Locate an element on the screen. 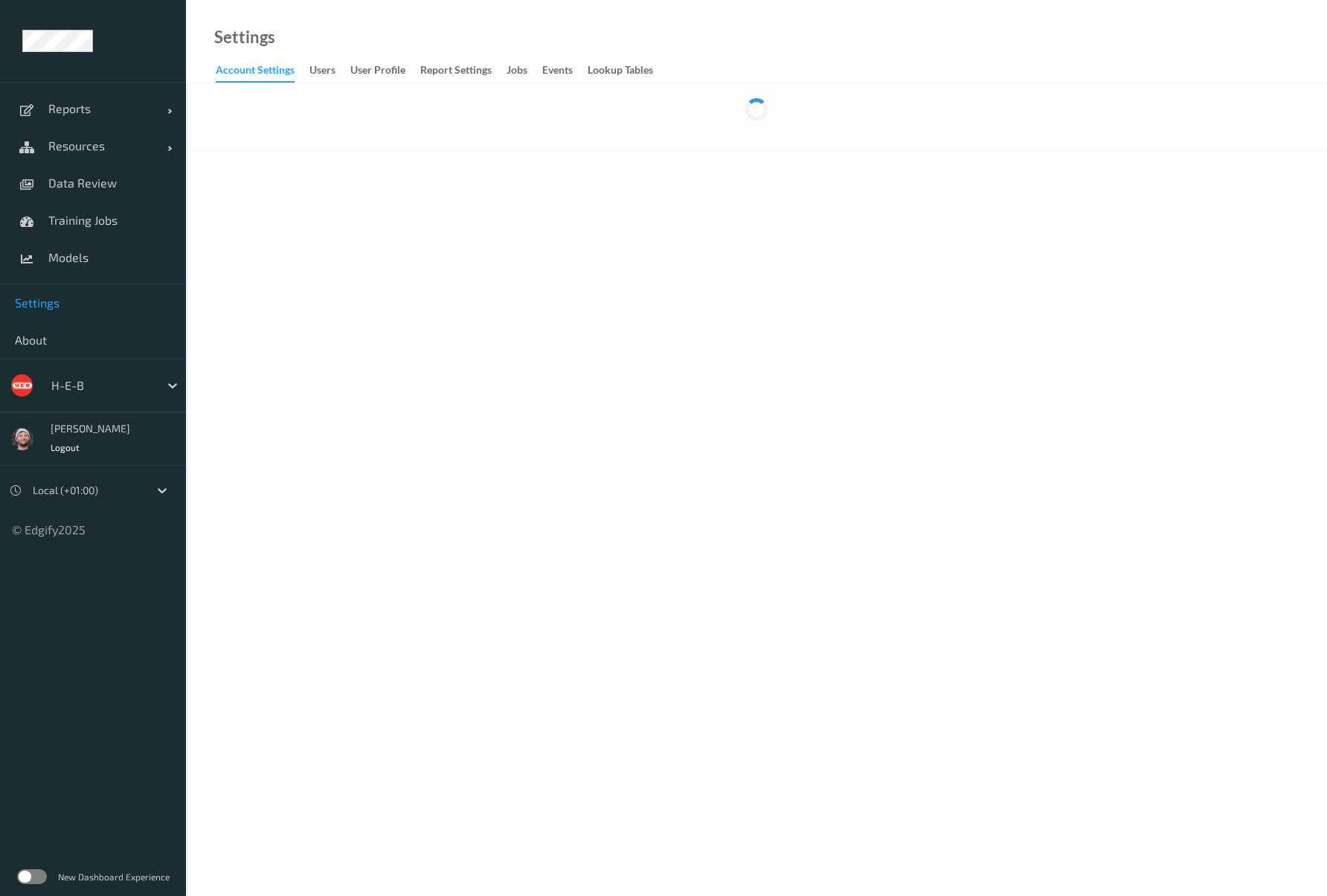 The width and height of the screenshot is (1327, 896). div: users is located at coordinates (322, 71).